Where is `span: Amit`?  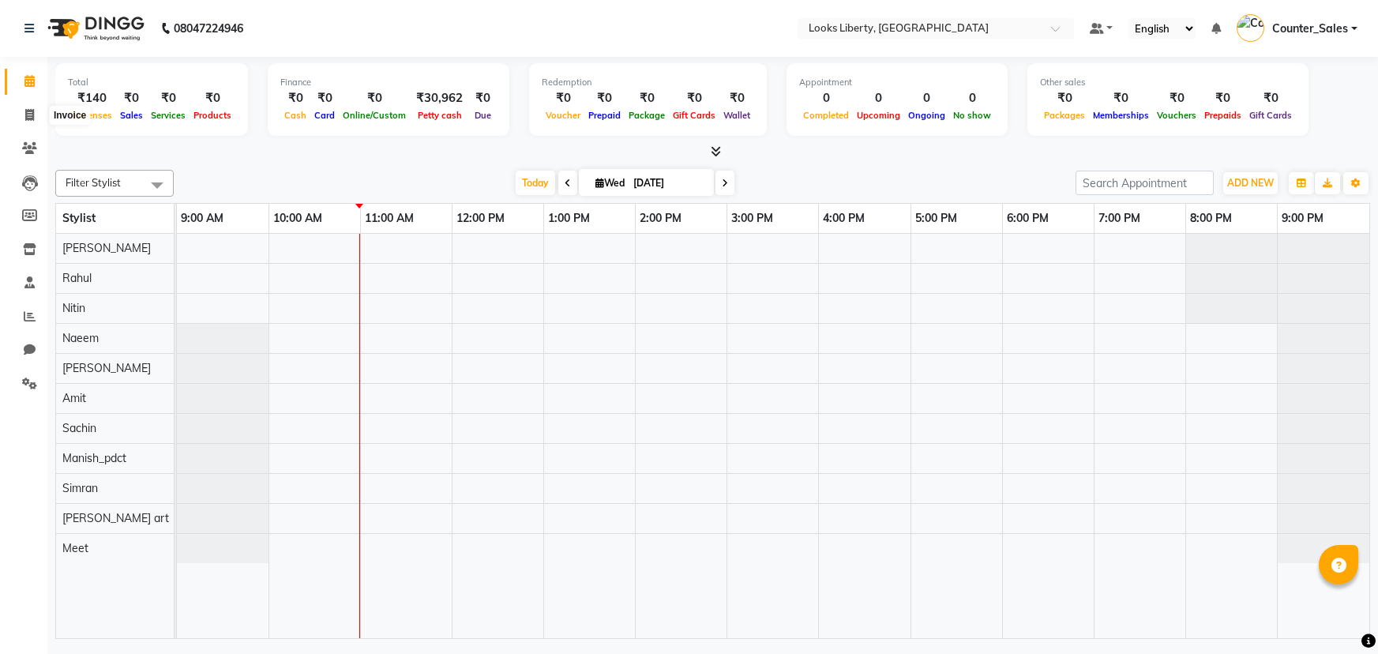 span: Amit is located at coordinates (74, 398).